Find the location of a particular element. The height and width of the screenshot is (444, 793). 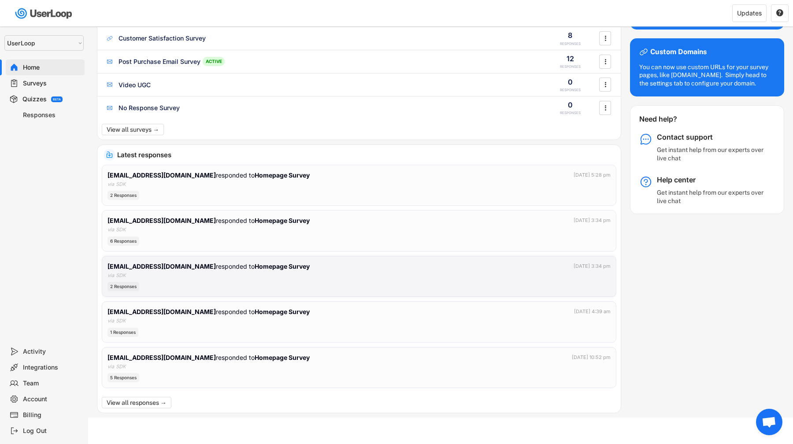

div: 12 is located at coordinates (570, 59).